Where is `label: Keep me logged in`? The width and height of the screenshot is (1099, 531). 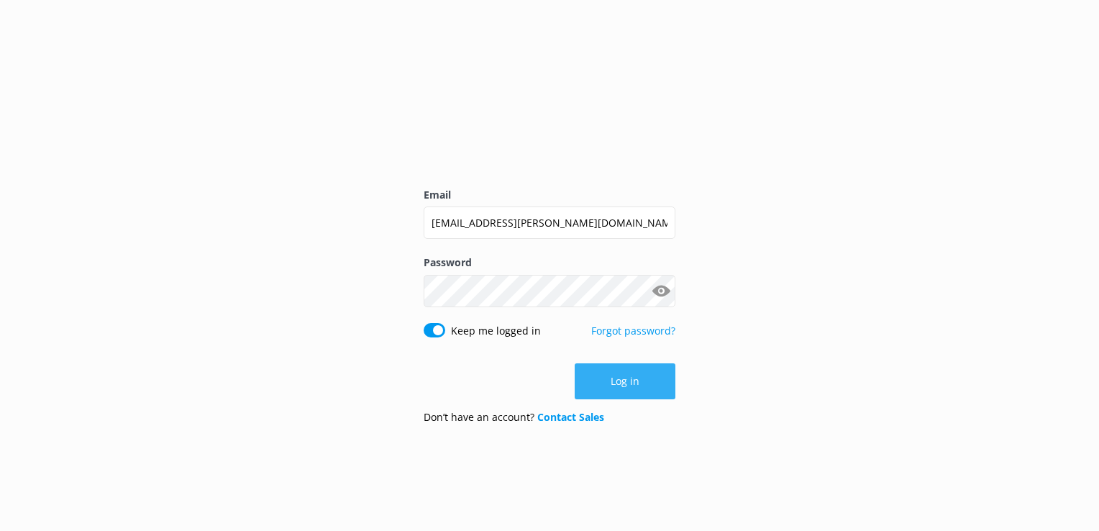 label: Keep me logged in is located at coordinates (496, 331).